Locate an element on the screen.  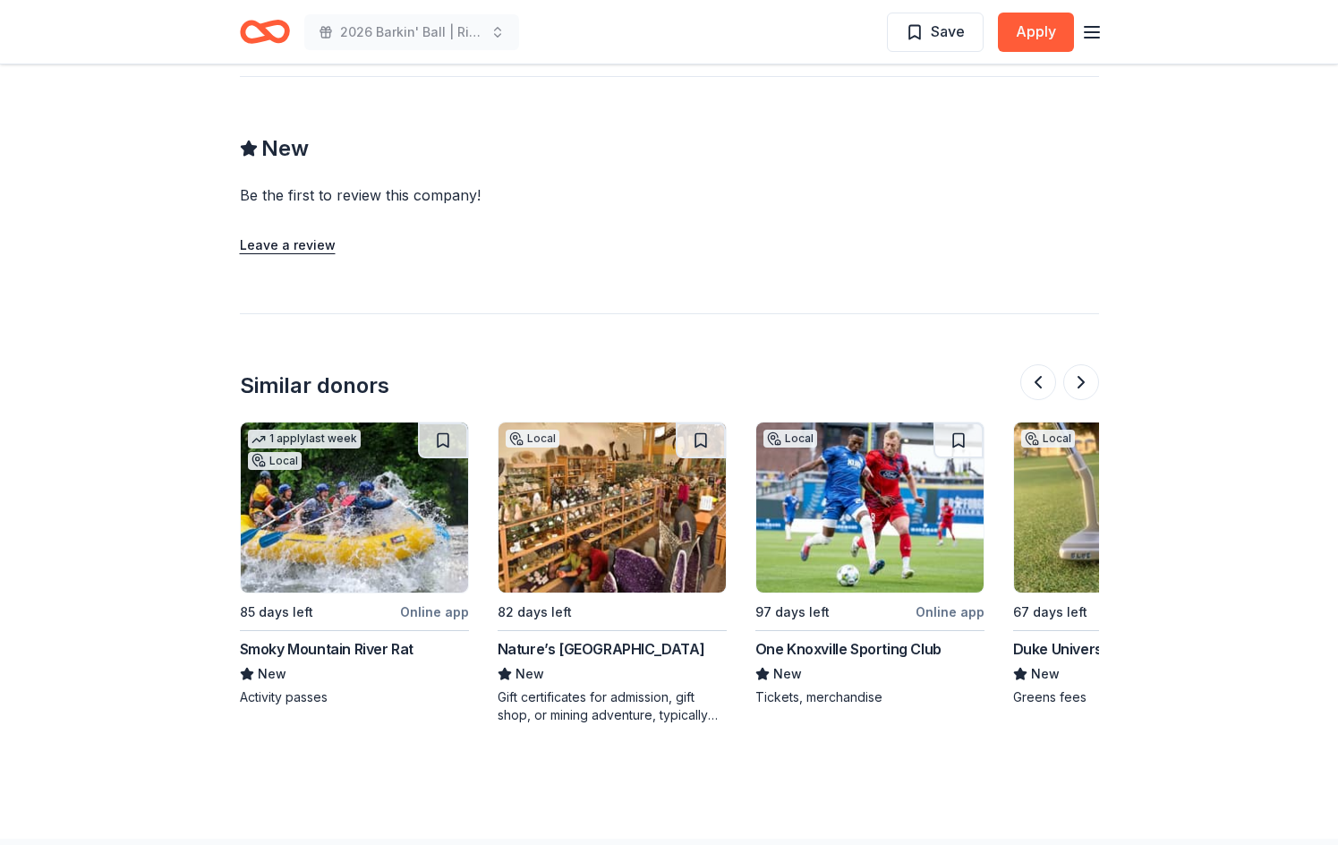
a: Image for Duke University Golf ClubLocal67 days leftOnline appDuke University Golf ClubNewGreens ... is located at coordinates (1127, 564).